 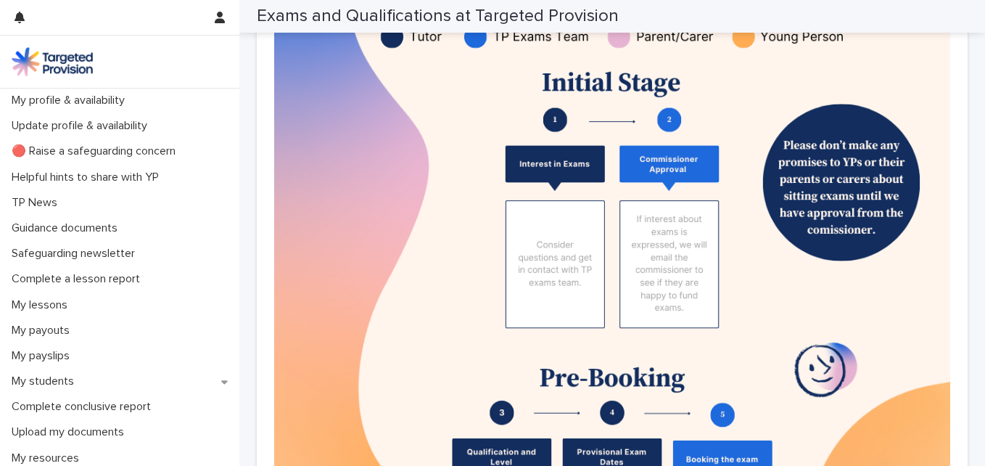 I want to click on p: Guidance documents, so click(x=67, y=228).